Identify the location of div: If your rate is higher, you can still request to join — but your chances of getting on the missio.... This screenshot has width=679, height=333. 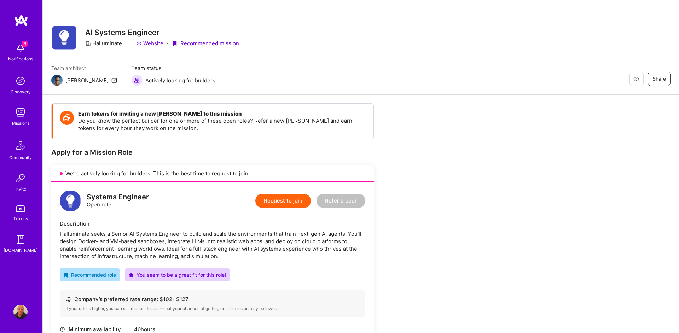
(213, 309).